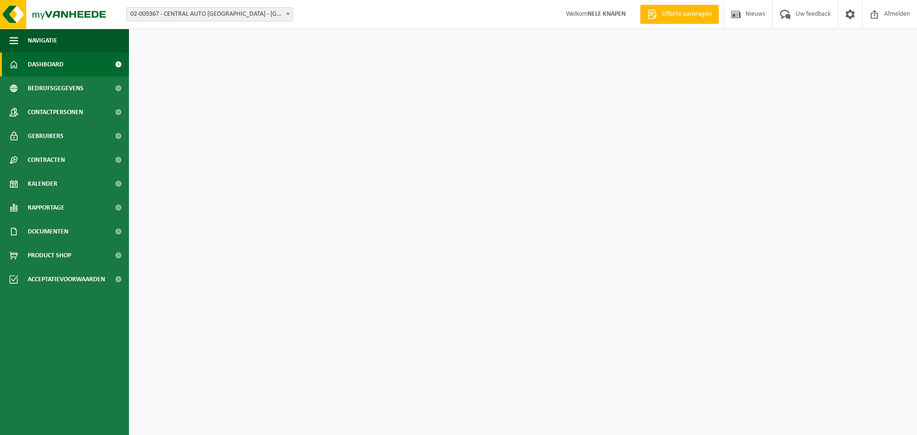 This screenshot has width=917, height=435. Describe the element at coordinates (66, 279) in the screenshot. I see `span: Acceptatievoorwaarden` at that location.